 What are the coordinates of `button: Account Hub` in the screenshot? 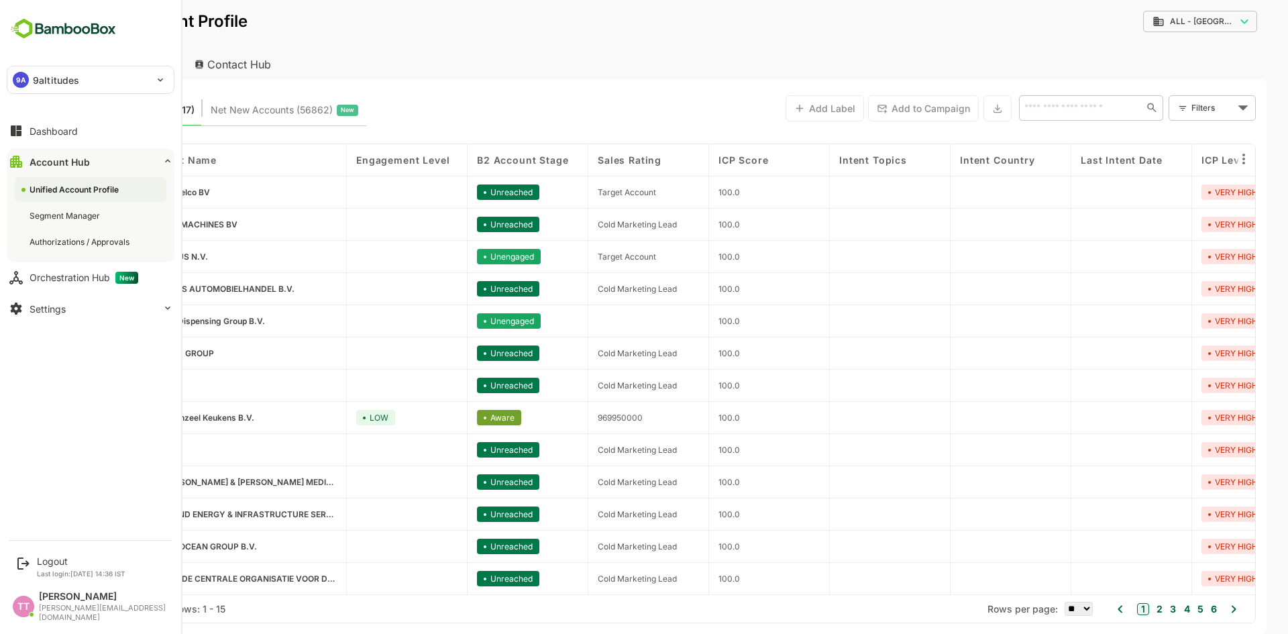 It's located at (91, 162).